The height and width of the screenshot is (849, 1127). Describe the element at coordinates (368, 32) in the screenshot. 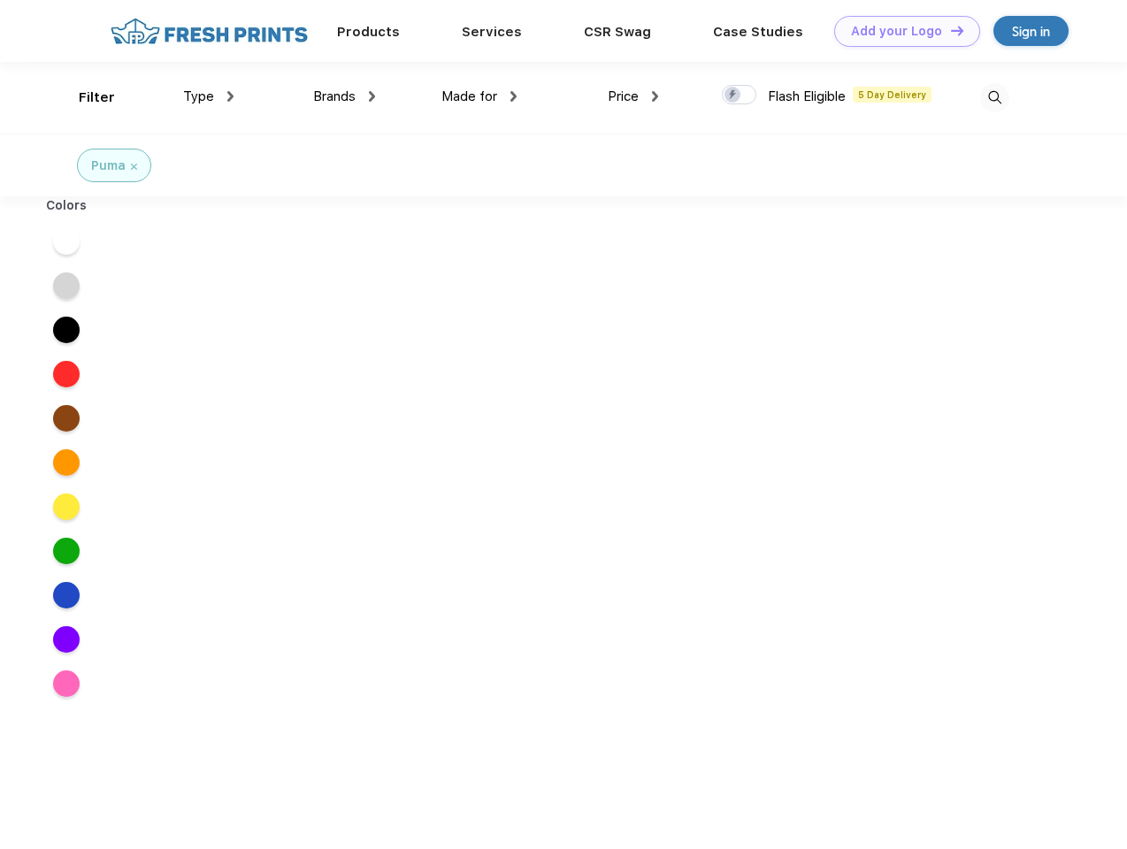

I see `a: Products` at that location.